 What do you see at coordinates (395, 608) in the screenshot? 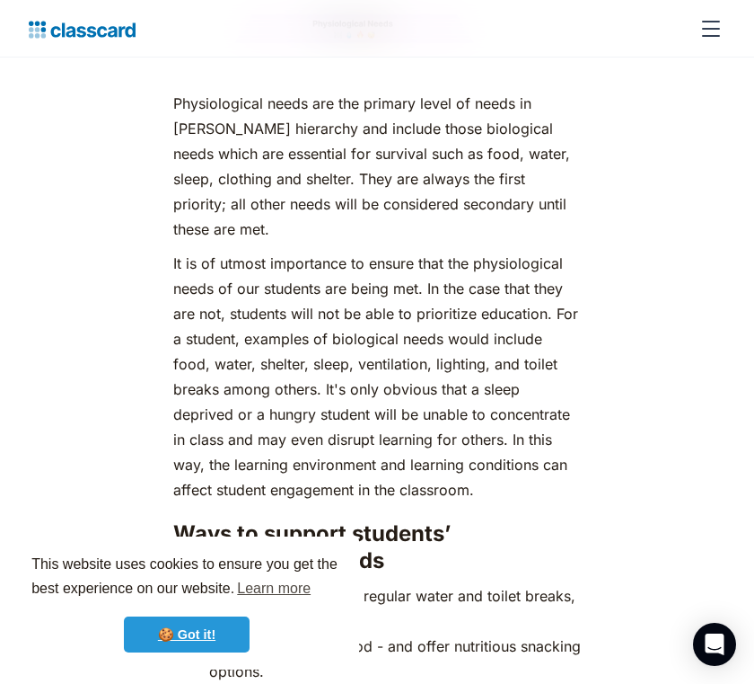
I see `li: Allow students to take regular water and toilet breaks, if in-person.` at bounding box center [395, 608].